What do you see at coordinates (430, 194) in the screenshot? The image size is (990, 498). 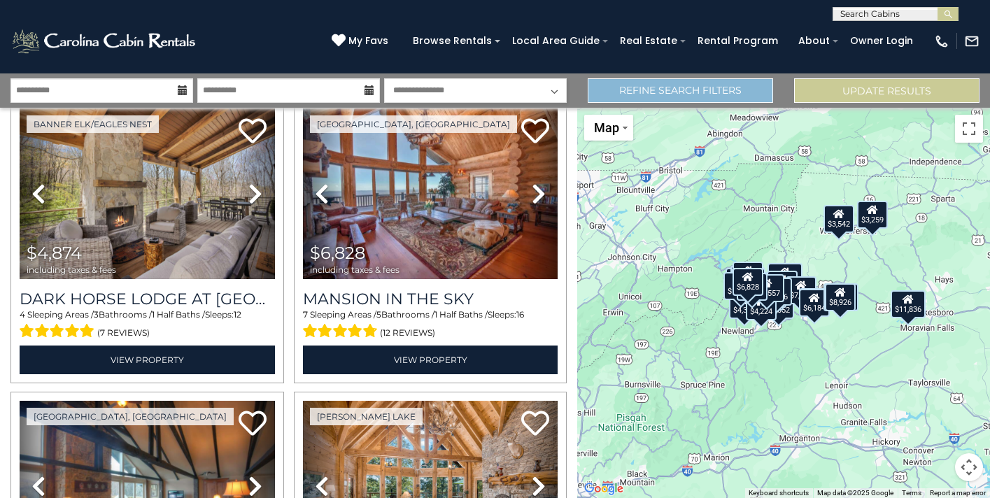 I see `img: thumbnail_163263808.jpeg` at bounding box center [430, 194].